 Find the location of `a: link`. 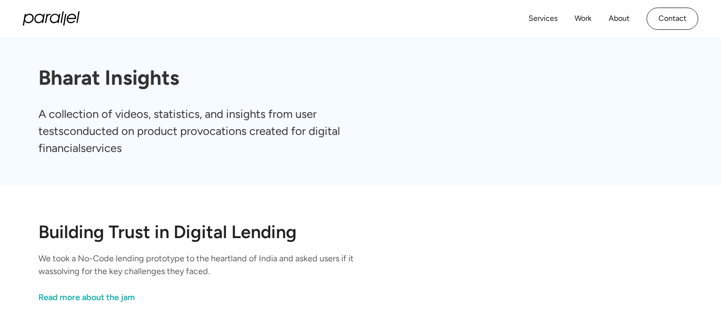

a: link is located at coordinates (216, 298).